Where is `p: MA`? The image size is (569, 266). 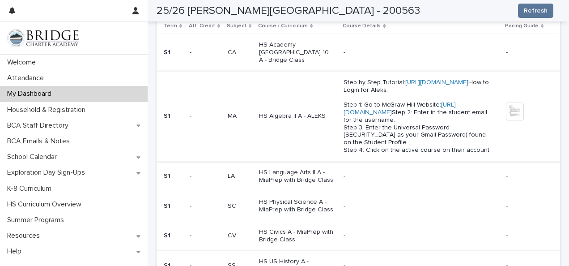 p: MA is located at coordinates (233, 115).